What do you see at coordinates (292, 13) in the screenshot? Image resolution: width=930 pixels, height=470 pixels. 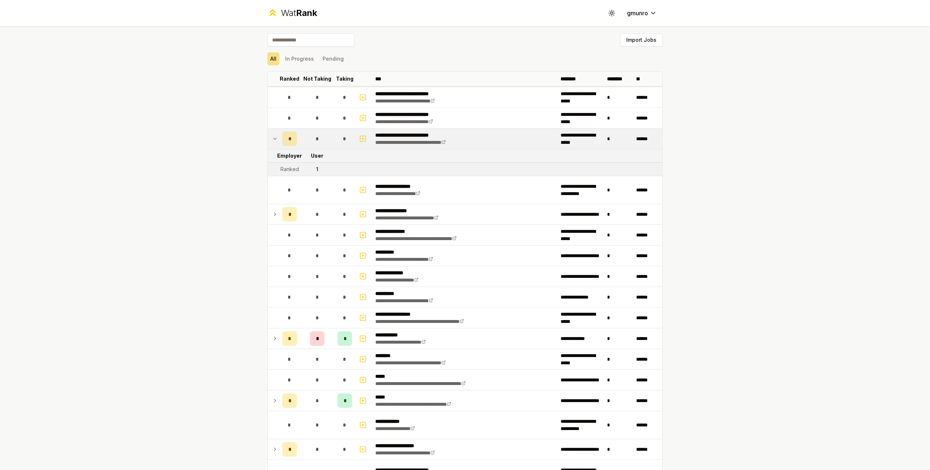 I see `a: WatRank` at bounding box center [292, 13].